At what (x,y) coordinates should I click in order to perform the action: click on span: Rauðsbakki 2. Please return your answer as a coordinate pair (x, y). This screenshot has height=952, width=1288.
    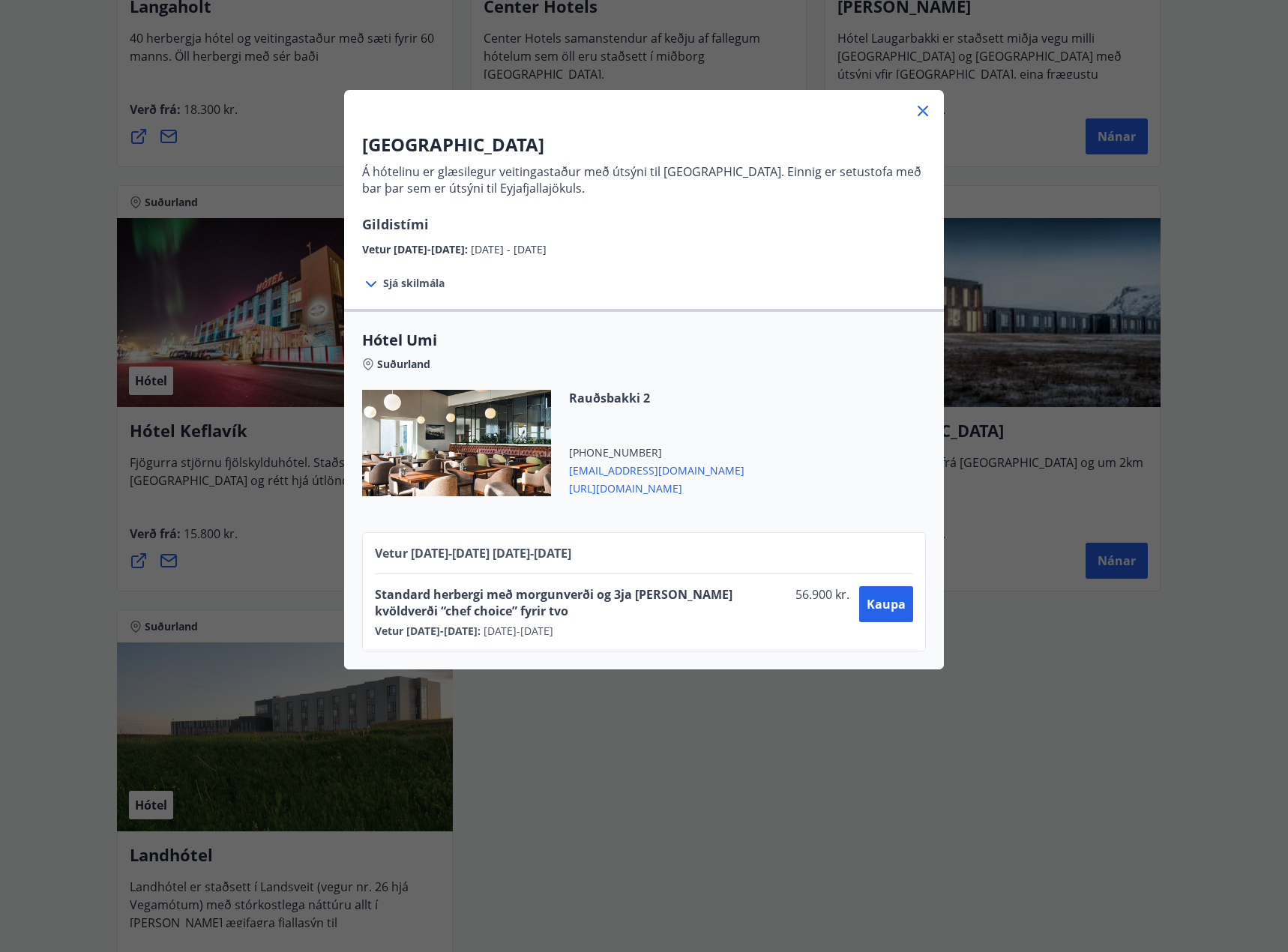
    Looking at the image, I should click on (656, 398).